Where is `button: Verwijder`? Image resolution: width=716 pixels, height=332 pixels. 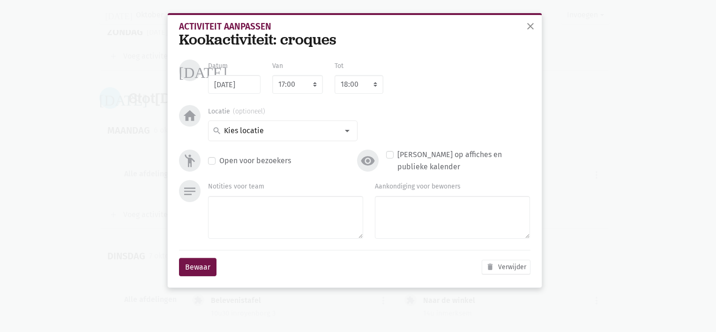 button: Verwijder is located at coordinates (506, 267).